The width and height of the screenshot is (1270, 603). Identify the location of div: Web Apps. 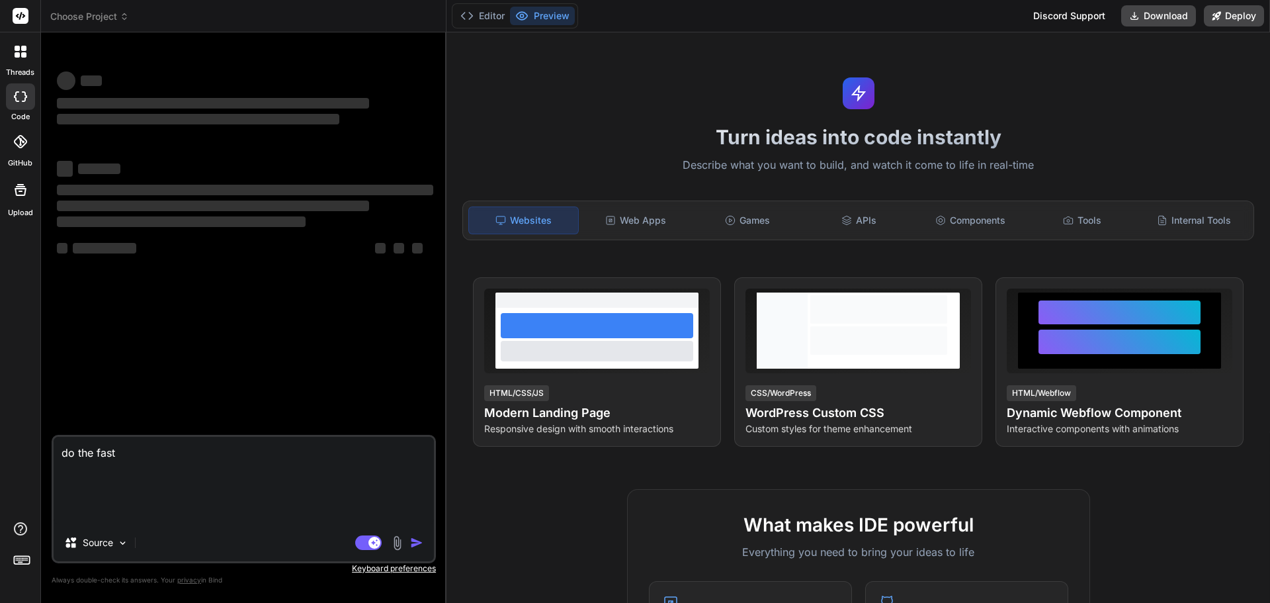
(636, 220).